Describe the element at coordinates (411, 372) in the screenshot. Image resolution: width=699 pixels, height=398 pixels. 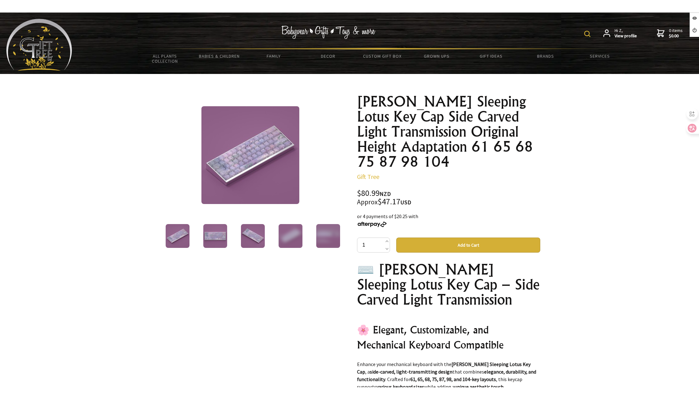
I see `strong: side-carved, light-transmitting design` at that location.